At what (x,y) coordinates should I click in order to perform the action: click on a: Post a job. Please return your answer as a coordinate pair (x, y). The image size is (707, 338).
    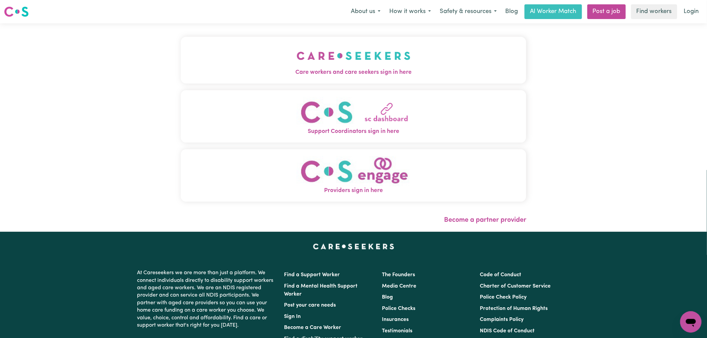
    Looking at the image, I should click on (606, 12).